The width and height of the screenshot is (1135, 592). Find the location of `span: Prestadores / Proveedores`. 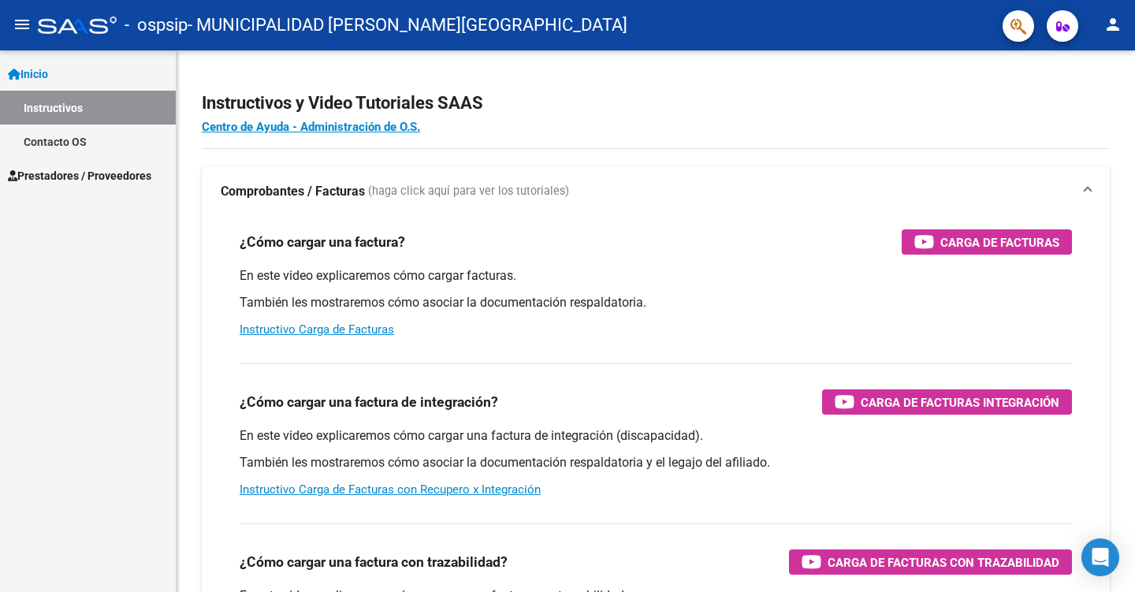

span: Prestadores / Proveedores is located at coordinates (80, 176).